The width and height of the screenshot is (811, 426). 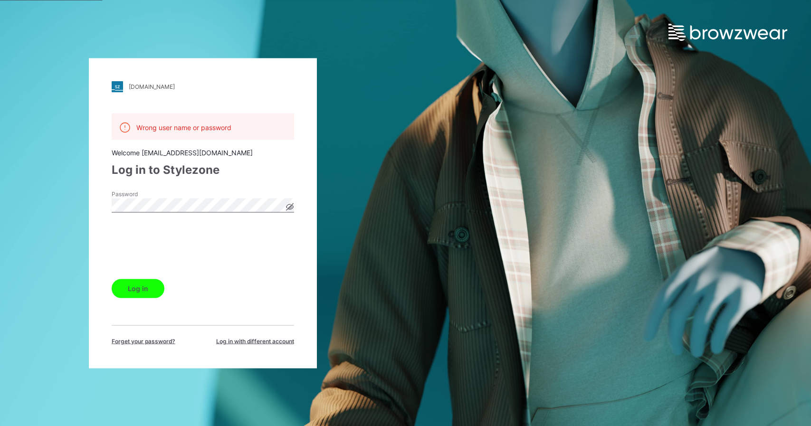 I want to click on button: Log in, so click(x=138, y=288).